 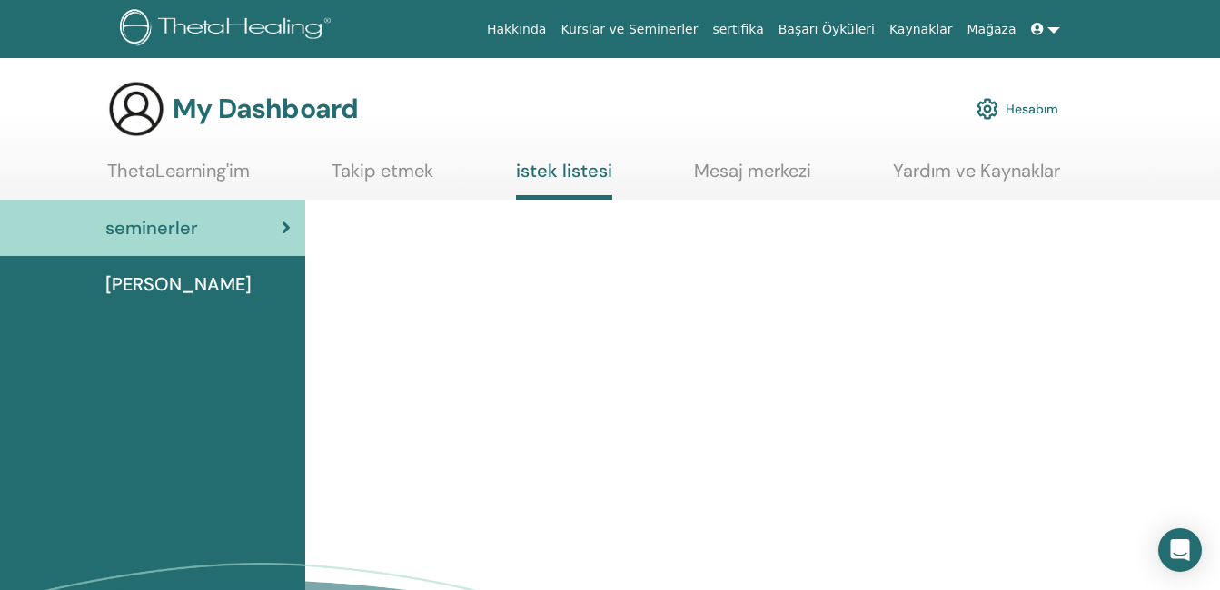 I want to click on a: Kaynaklar, so click(x=921, y=29).